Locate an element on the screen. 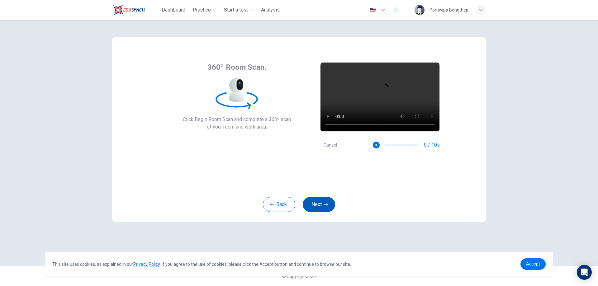 This screenshot has width=598, height=286. div: Open Intercom Messenger is located at coordinates (584, 272).